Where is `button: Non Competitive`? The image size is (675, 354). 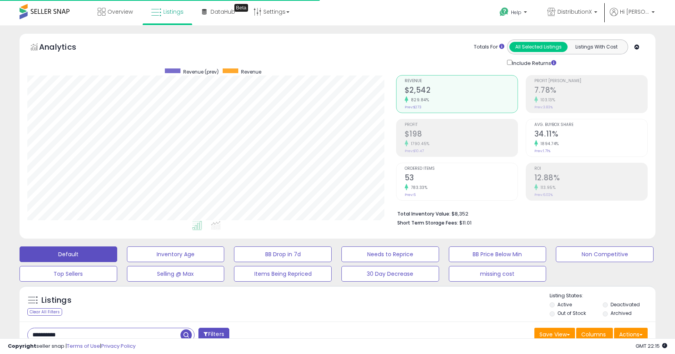
button: Non Competitive is located at coordinates (605, 254).